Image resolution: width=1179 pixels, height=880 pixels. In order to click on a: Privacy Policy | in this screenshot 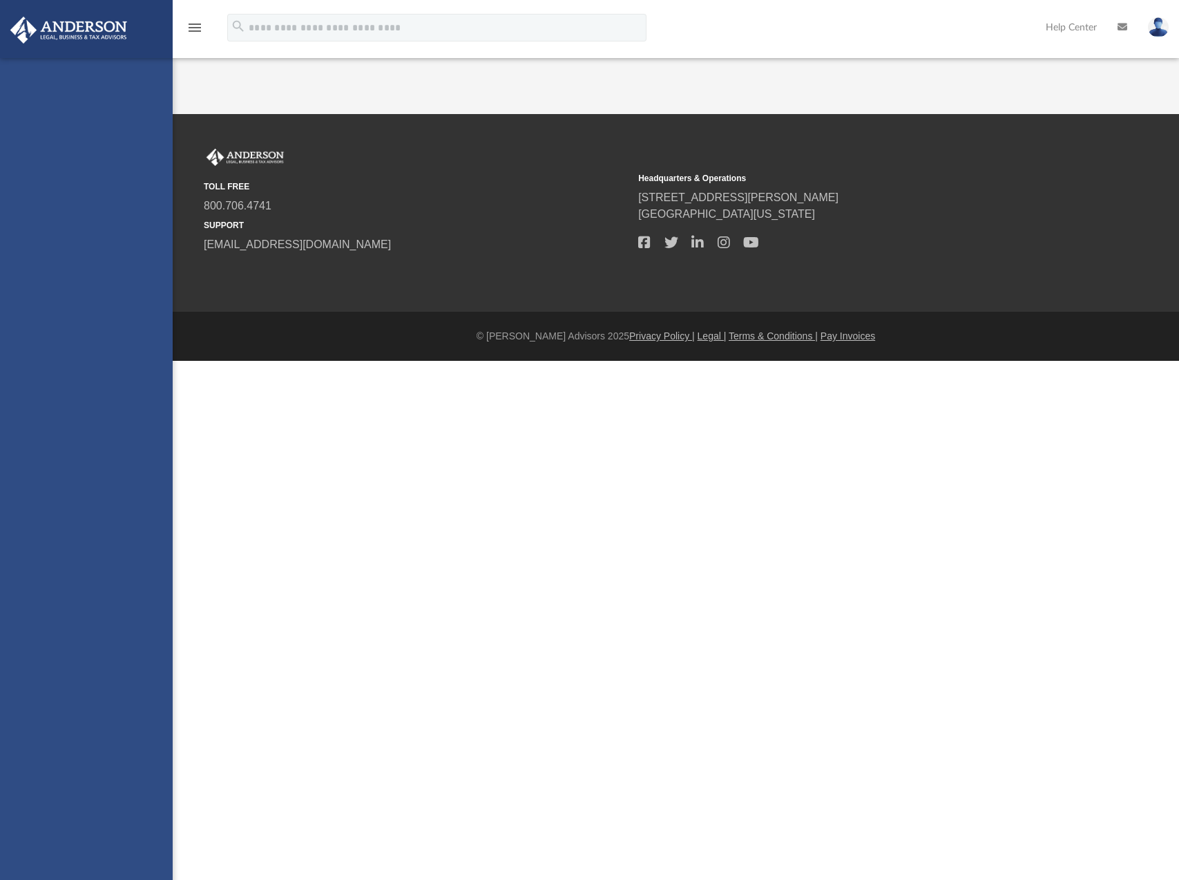, I will do `click(662, 336)`.